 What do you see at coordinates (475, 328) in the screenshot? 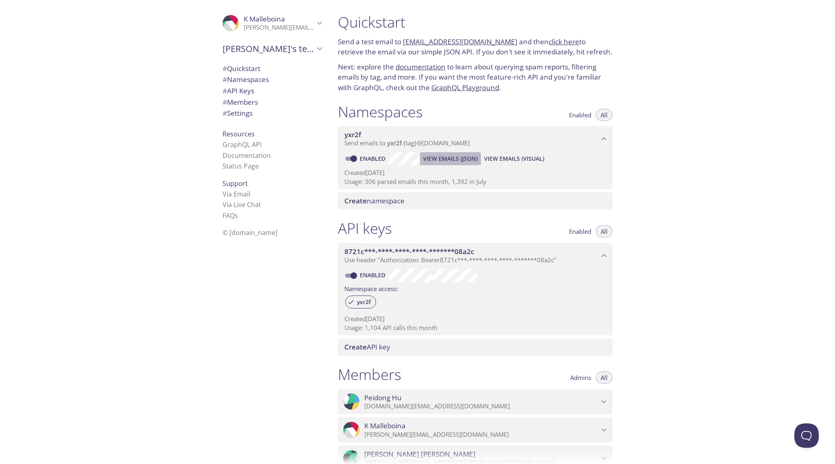
I see `p: Usage: 1,104 API calls this month` at bounding box center [475, 328].